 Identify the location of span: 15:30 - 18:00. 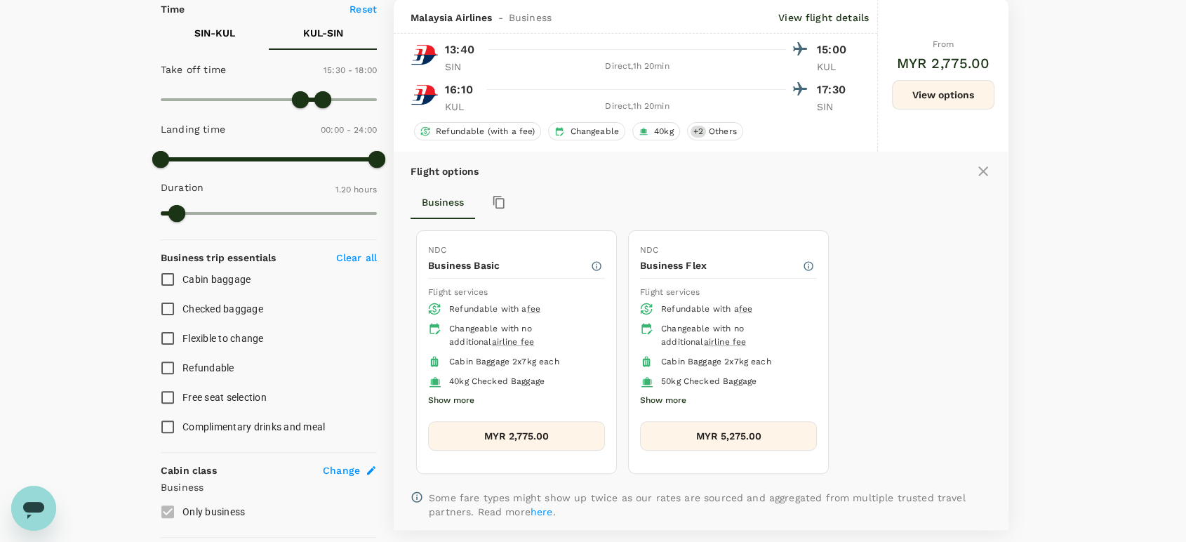
(350, 70).